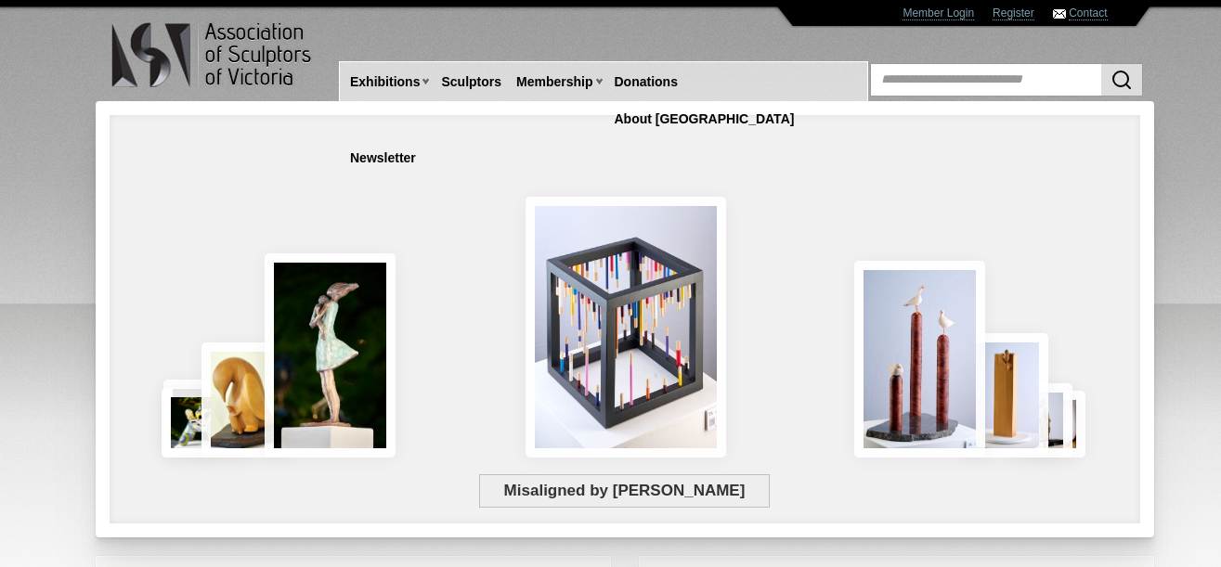 The image size is (1221, 567). I want to click on img: Little Frog. Big Climb, so click(1006, 396).